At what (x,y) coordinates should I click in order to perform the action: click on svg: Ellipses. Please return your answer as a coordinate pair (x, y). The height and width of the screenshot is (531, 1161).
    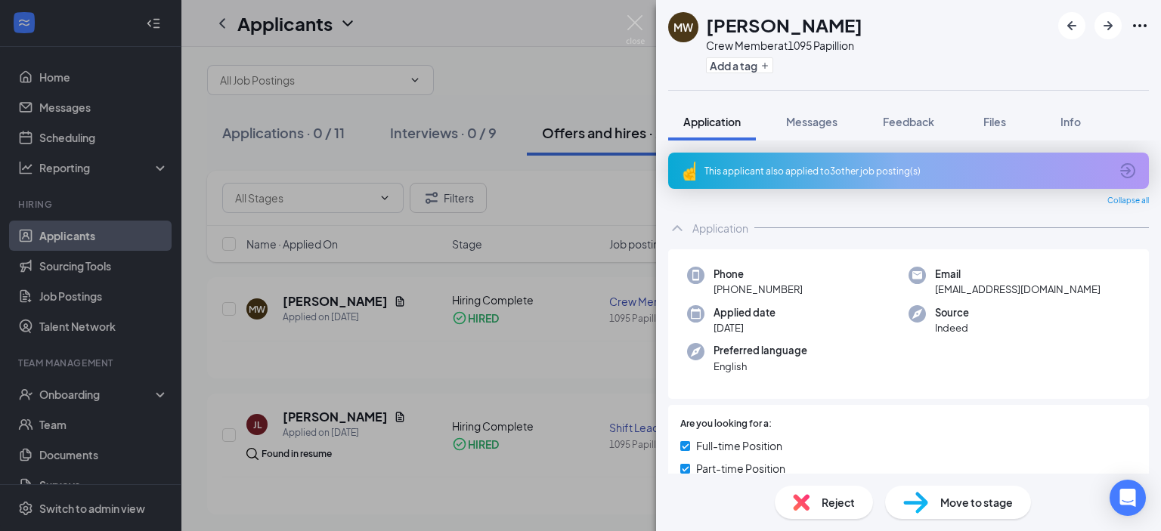
    Looking at the image, I should click on (1140, 26).